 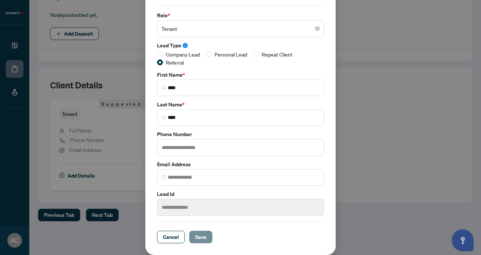 I want to click on label: Phone Number, so click(x=241, y=134).